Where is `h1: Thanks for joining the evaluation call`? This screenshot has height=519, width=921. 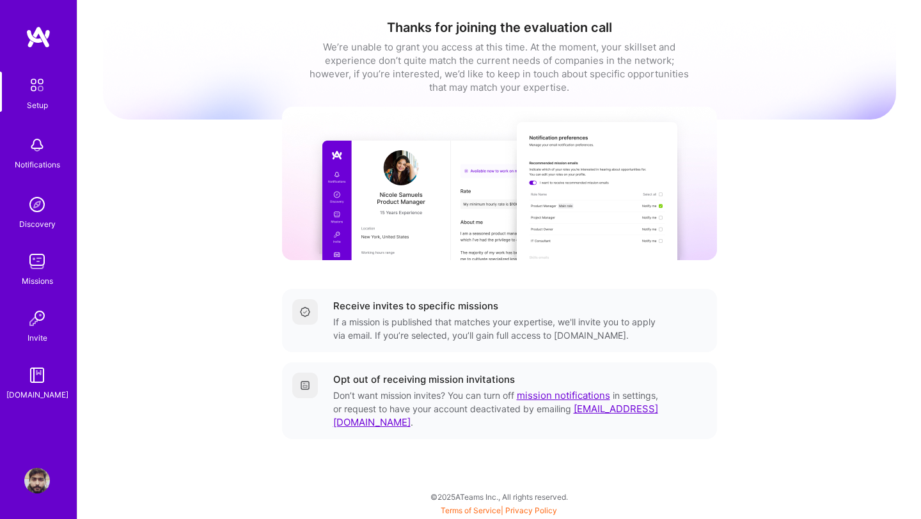
h1: Thanks for joining the evaluation call is located at coordinates (499, 27).